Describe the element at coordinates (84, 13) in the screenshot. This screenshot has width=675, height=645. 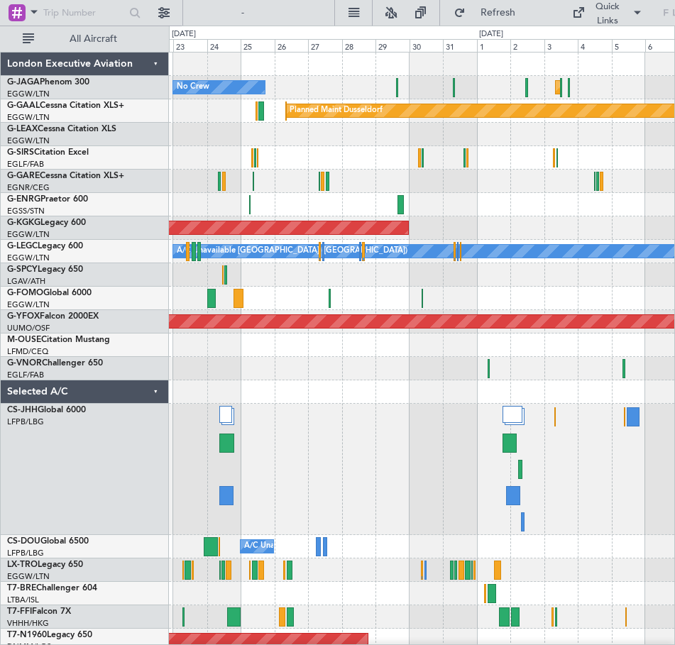
I see `input: Trip Number` at that location.